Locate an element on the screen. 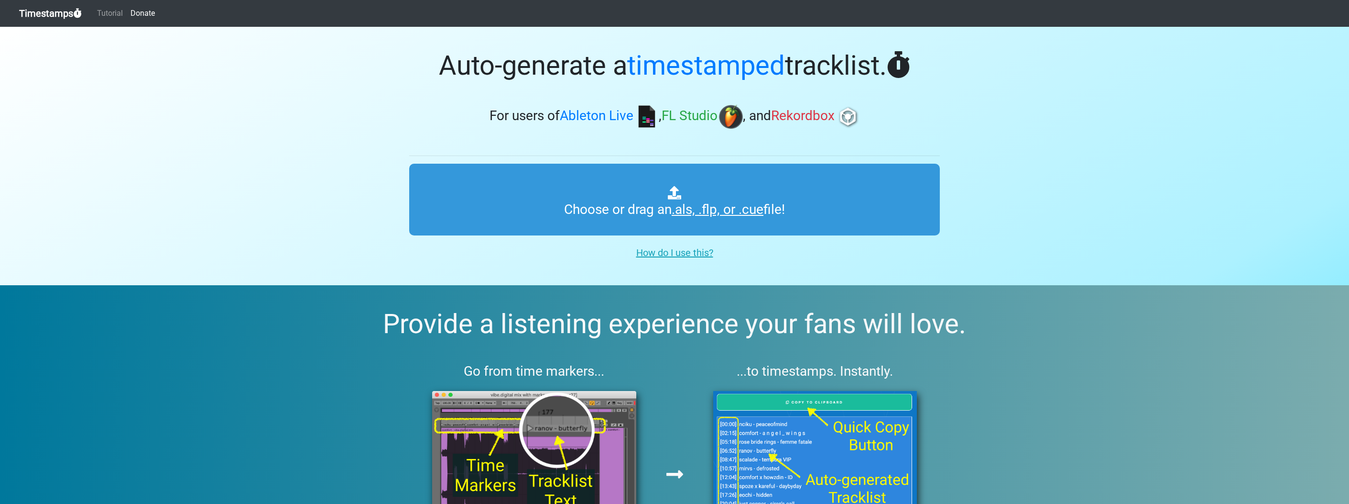 The width and height of the screenshot is (1349, 504). h1: Auto-generate a tracklist. is located at coordinates (675, 66).